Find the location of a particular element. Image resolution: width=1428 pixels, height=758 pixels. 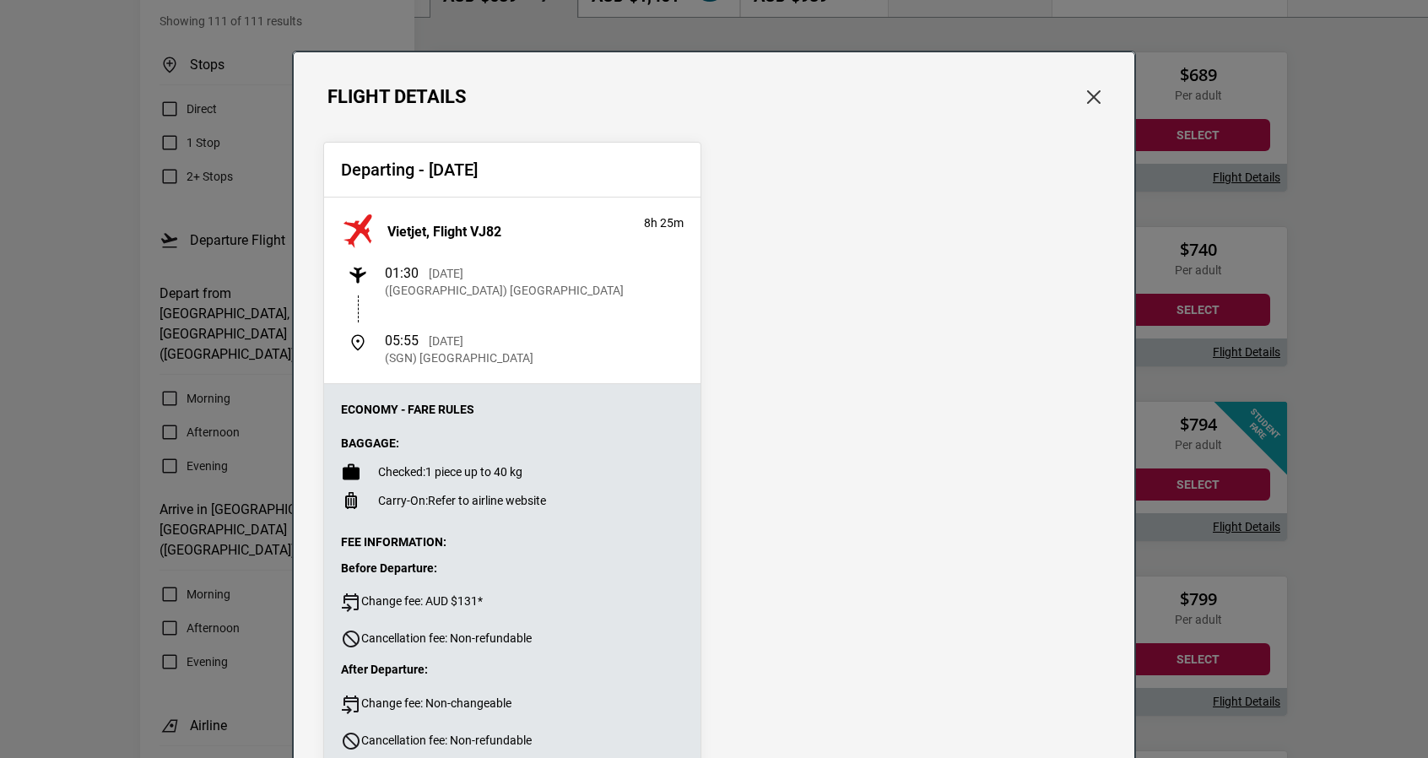

span: 01:30 is located at coordinates (402, 273).